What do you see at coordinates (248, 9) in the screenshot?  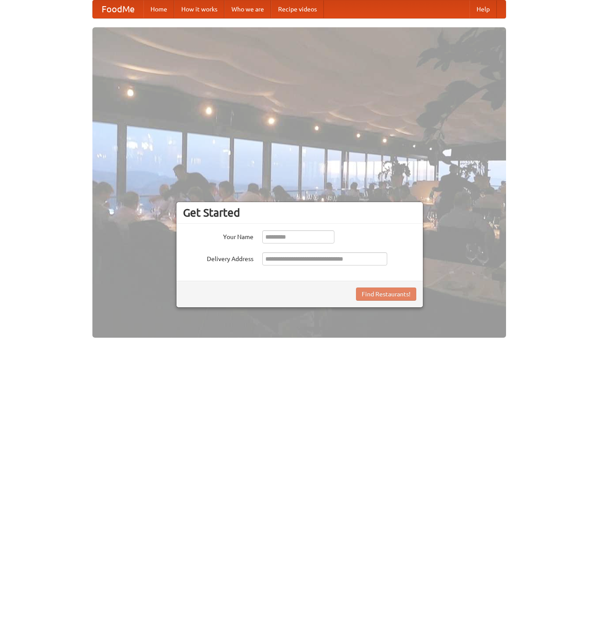 I see `a: Who we are` at bounding box center [248, 9].